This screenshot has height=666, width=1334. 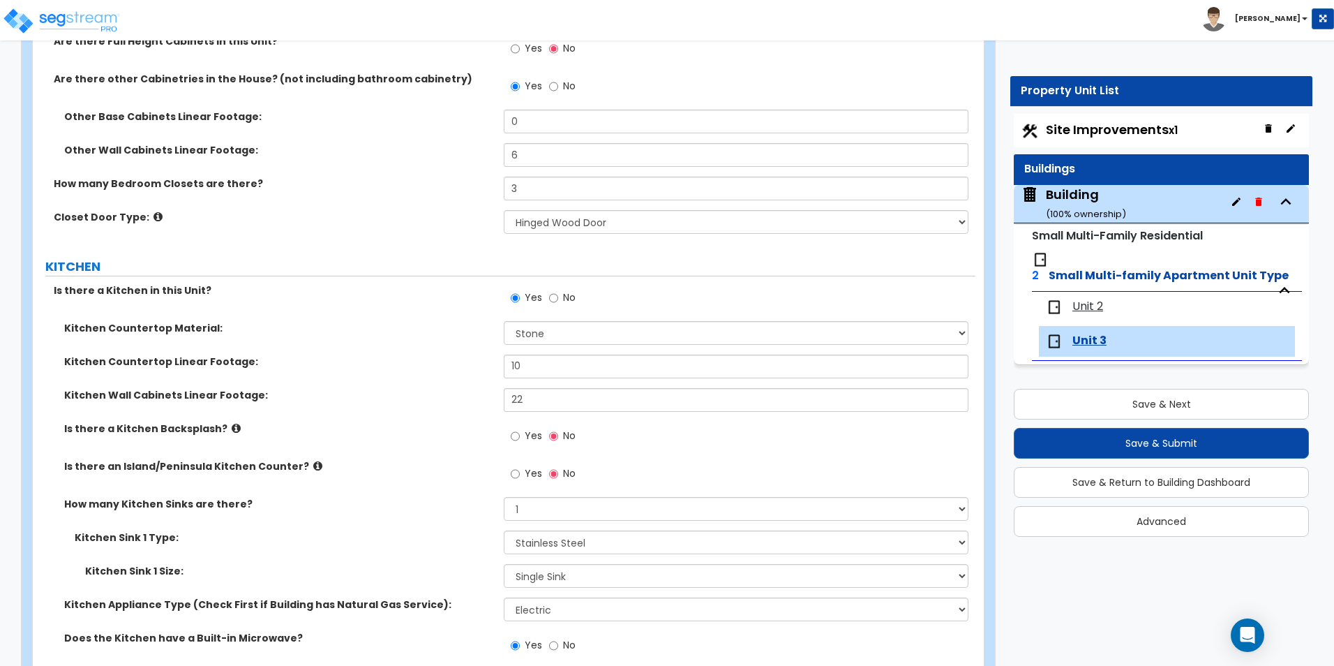 What do you see at coordinates (510, 267) in the screenshot?
I see `label: KITCHEN` at bounding box center [510, 267].